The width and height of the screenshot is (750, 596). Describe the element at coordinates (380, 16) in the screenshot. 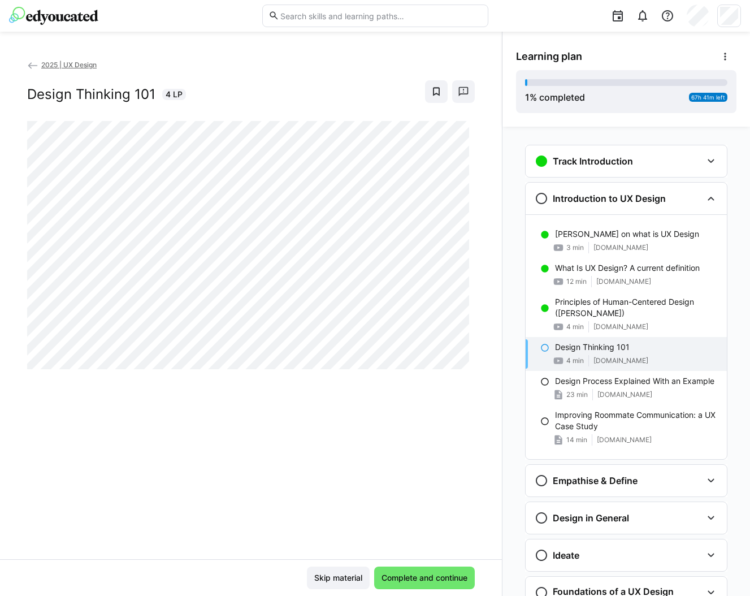

I see `input: Search skills and learning paths…` at that location.